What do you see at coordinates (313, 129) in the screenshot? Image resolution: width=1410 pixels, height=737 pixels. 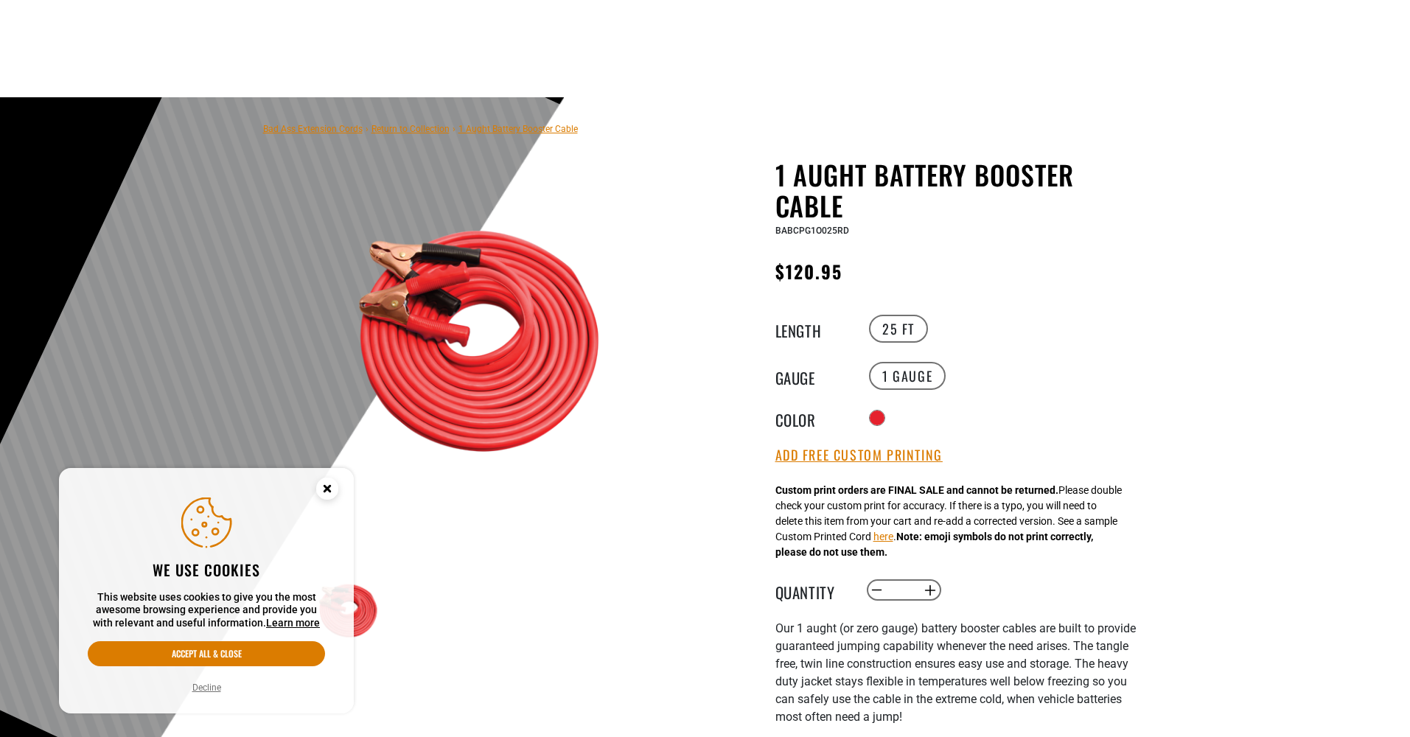 I see `a: Bad Ass Extension Cords` at bounding box center [313, 129].